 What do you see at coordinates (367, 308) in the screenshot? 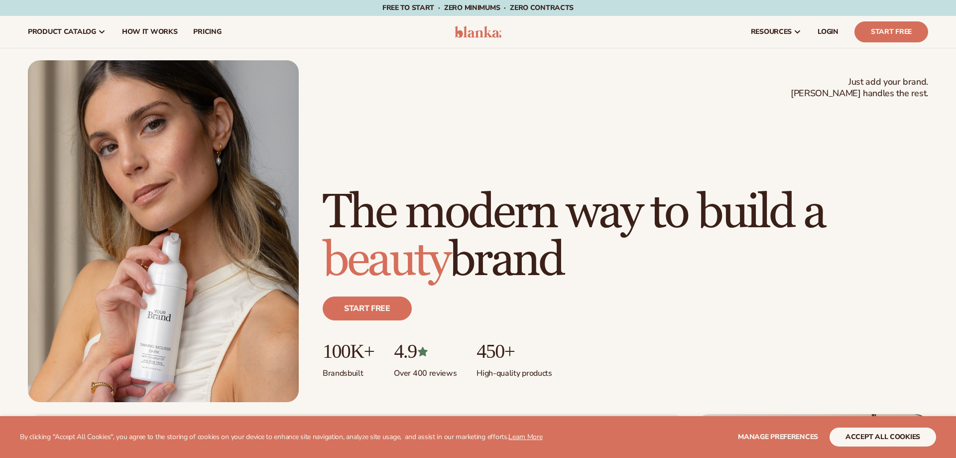
I see `a: Start free` at bounding box center [367, 308].